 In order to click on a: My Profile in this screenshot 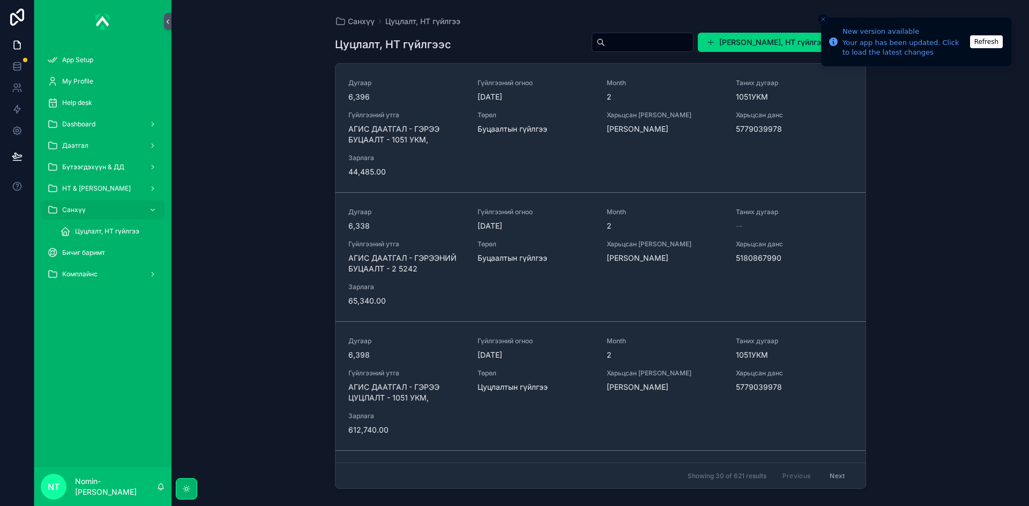, I will do `click(103, 81)`.